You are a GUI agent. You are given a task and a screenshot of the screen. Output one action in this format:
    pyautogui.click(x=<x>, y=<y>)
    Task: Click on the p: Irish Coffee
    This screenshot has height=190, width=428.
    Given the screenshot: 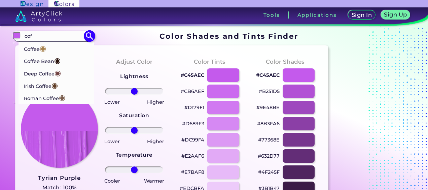 What is the action you would take?
    pyautogui.click(x=41, y=85)
    